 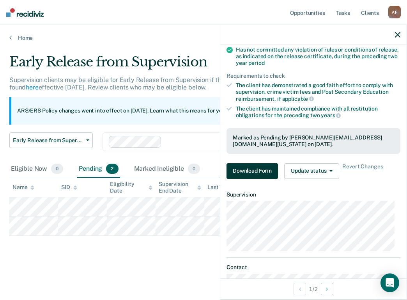 I want to click on dt: Contact, so click(x=314, y=267).